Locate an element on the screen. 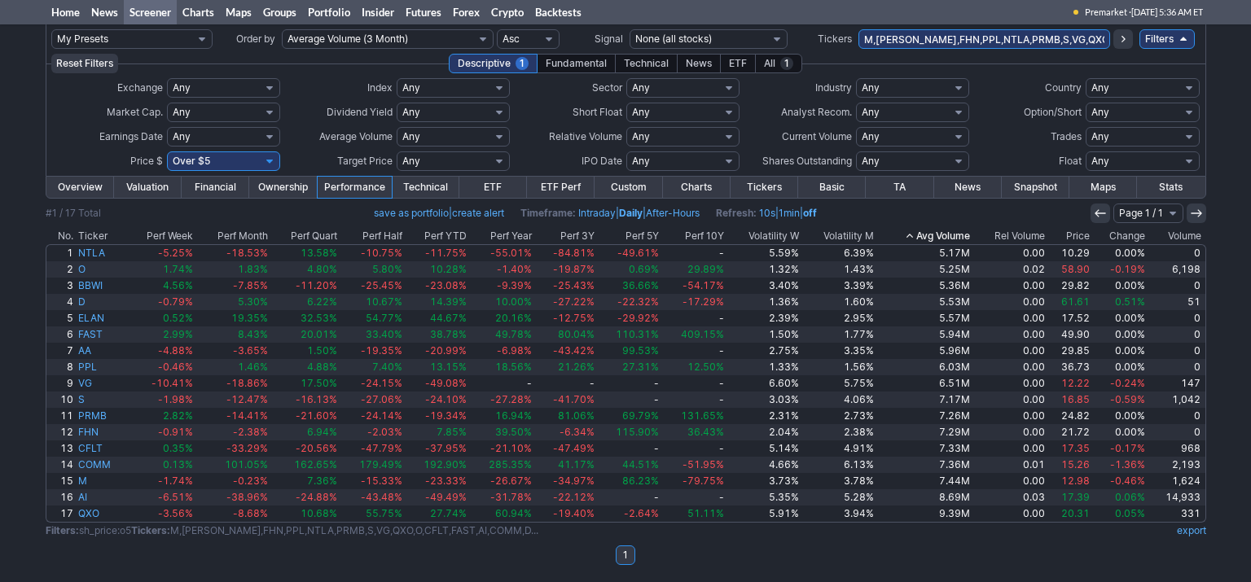 This screenshot has width=1251, height=582. a: 1.74% is located at coordinates (160, 270).